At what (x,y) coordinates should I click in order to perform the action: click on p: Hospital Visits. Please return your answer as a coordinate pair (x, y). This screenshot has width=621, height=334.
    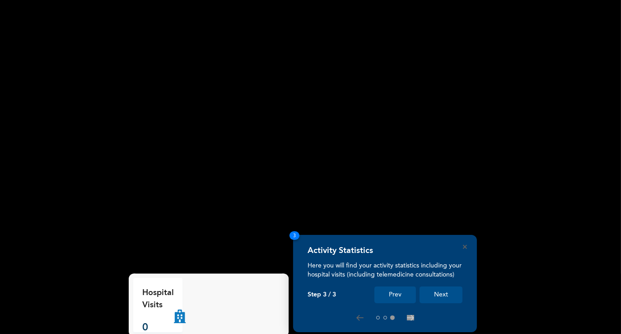
    Looking at the image, I should click on (158, 299).